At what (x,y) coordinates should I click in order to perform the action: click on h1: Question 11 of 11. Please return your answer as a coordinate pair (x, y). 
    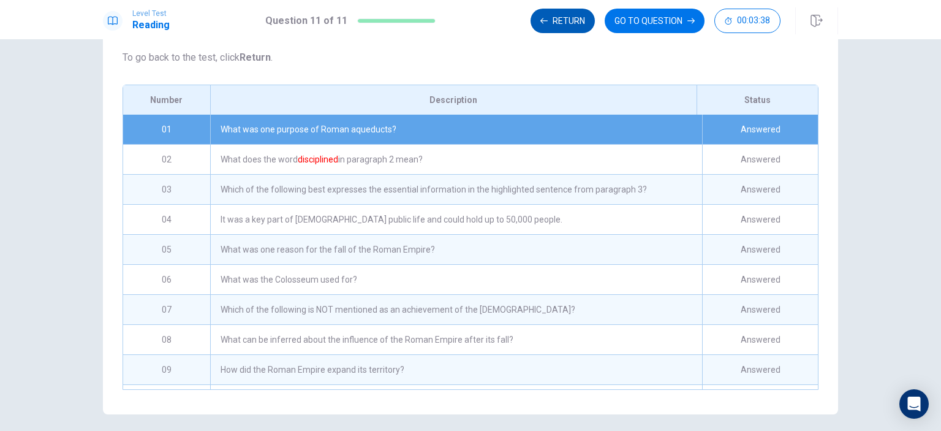
    Looking at the image, I should click on (306, 21).